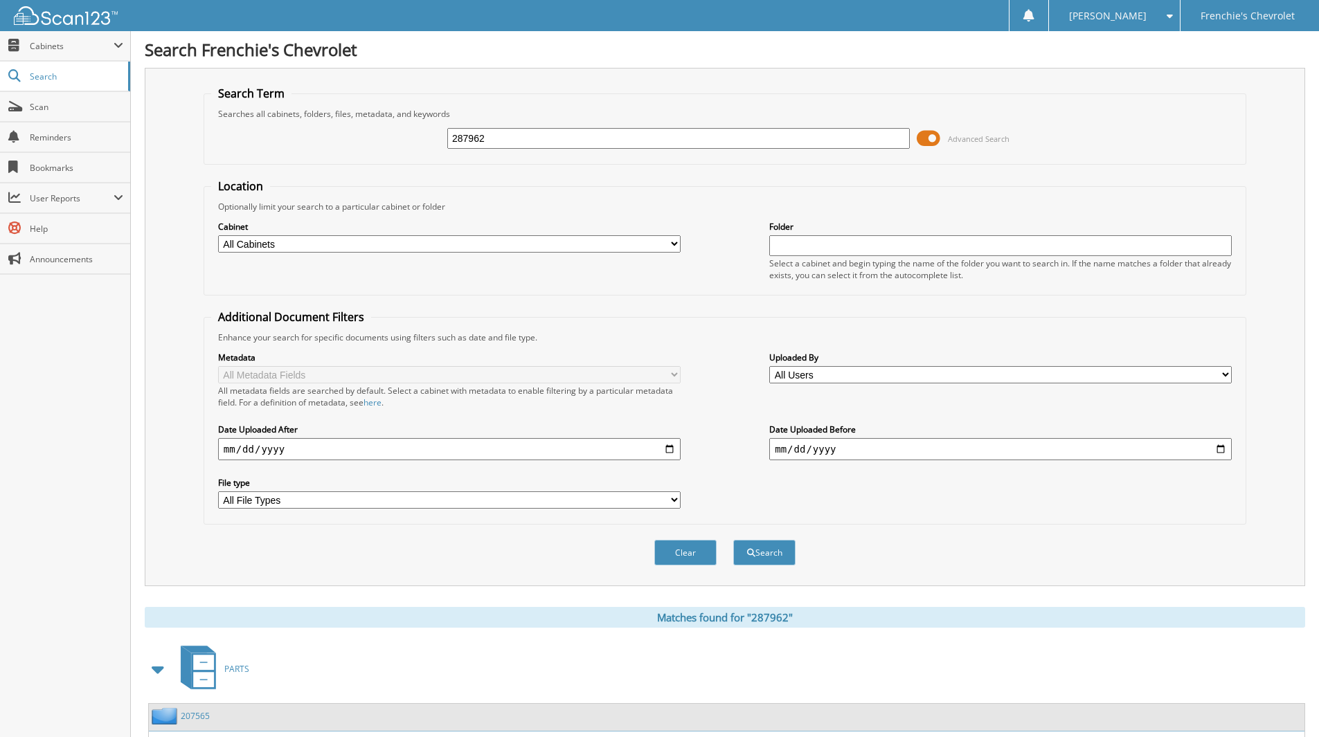  Describe the element at coordinates (1247, 16) in the screenshot. I see `span: Frenchie's Chevrolet` at that location.